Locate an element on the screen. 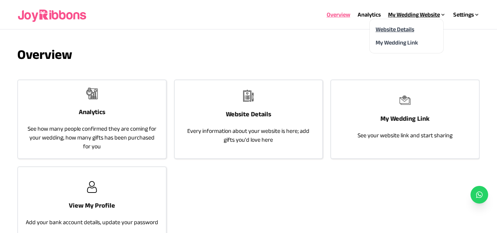 The image size is (497, 233). h3: My Wedding Link is located at coordinates (405, 118).